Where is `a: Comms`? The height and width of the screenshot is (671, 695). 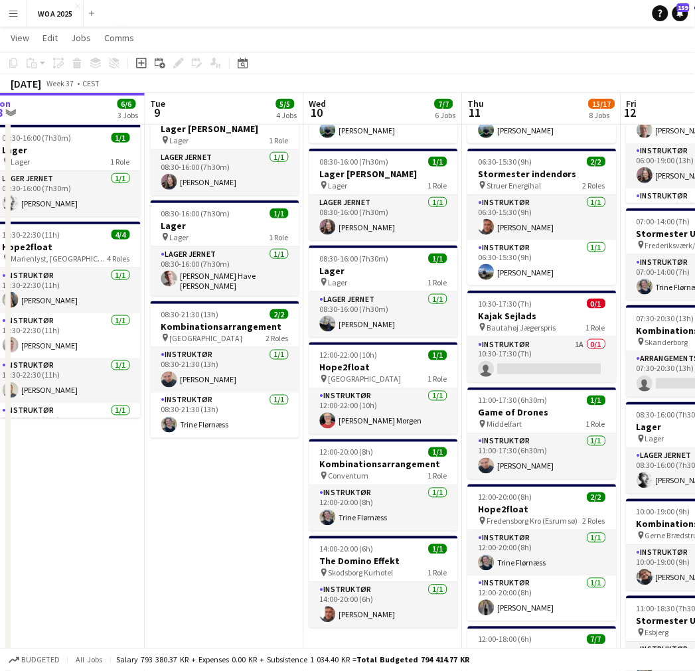 a: Comms is located at coordinates (119, 38).